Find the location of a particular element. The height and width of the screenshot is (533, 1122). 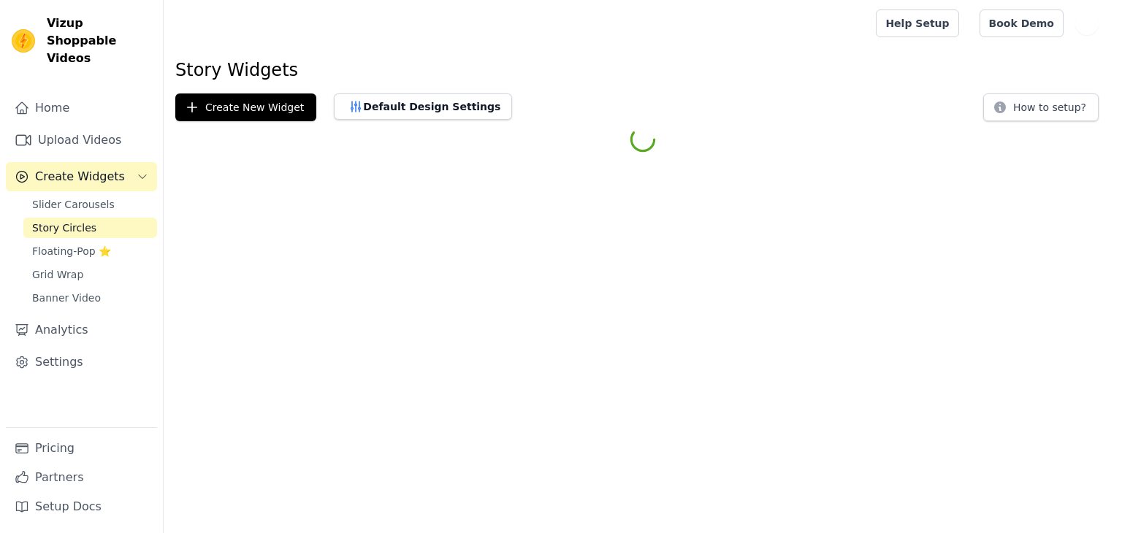

a: Analytics is located at coordinates (81, 330).